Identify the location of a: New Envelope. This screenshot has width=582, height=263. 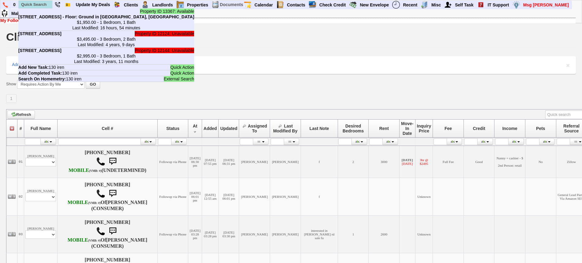
(374, 5).